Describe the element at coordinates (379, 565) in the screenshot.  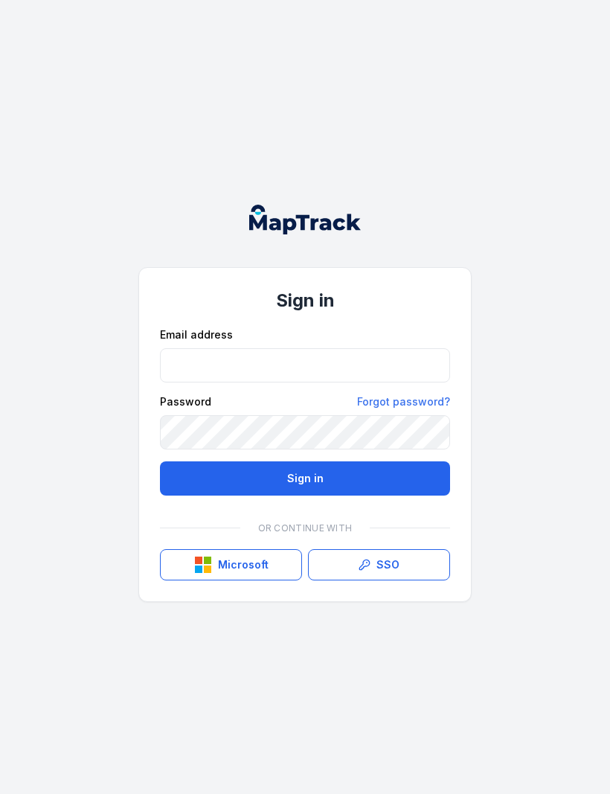
I see `a: SSO` at that location.